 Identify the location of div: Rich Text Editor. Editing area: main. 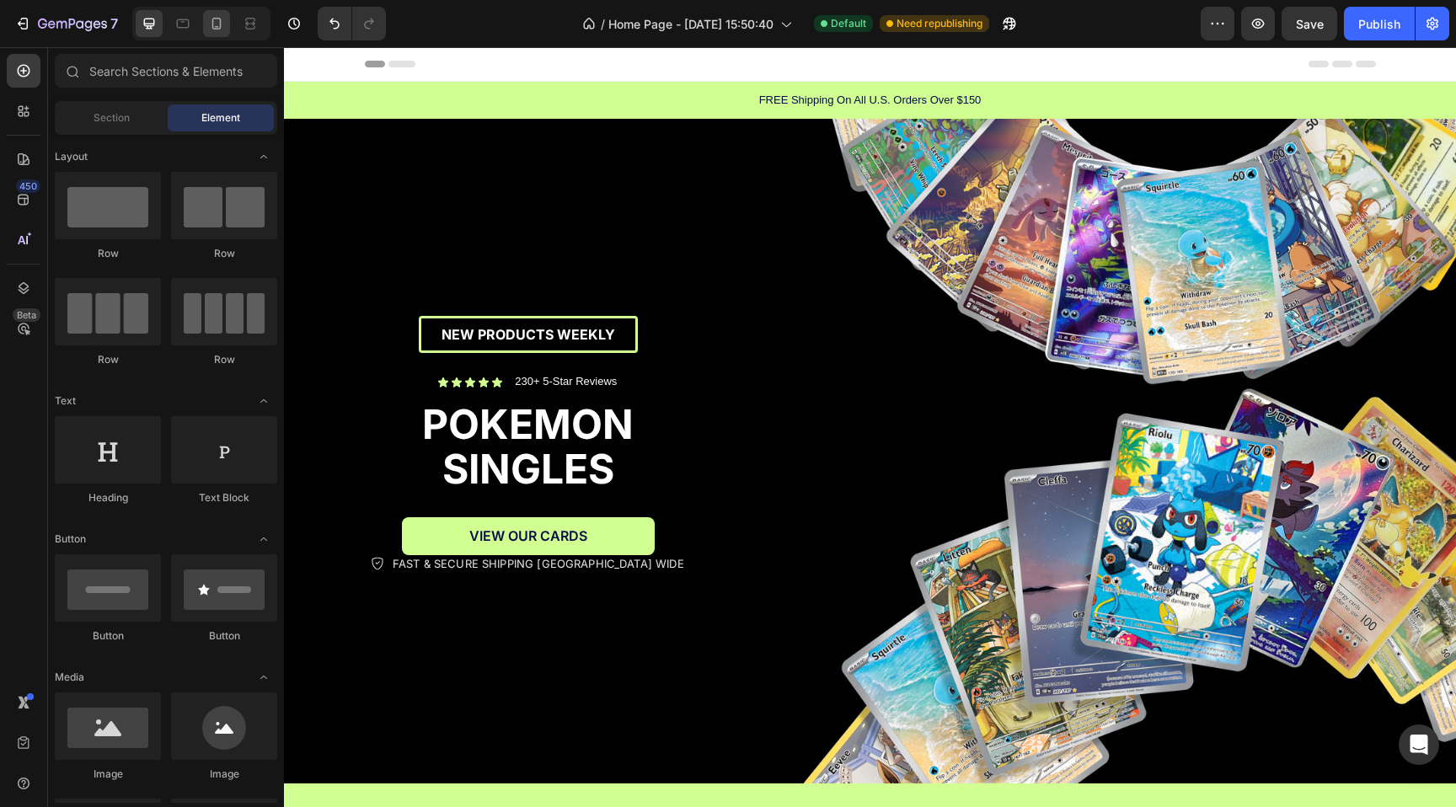
(244, 286).